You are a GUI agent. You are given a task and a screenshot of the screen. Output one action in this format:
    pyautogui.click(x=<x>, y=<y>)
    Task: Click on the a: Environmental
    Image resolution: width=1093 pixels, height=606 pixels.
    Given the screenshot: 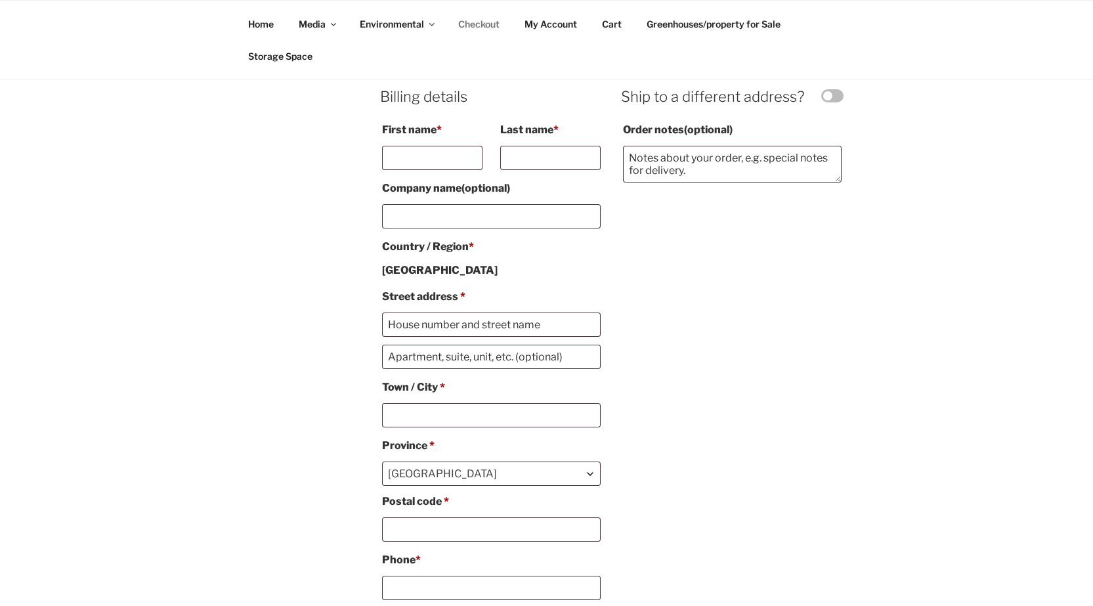 What is the action you would take?
    pyautogui.click(x=396, y=24)
    